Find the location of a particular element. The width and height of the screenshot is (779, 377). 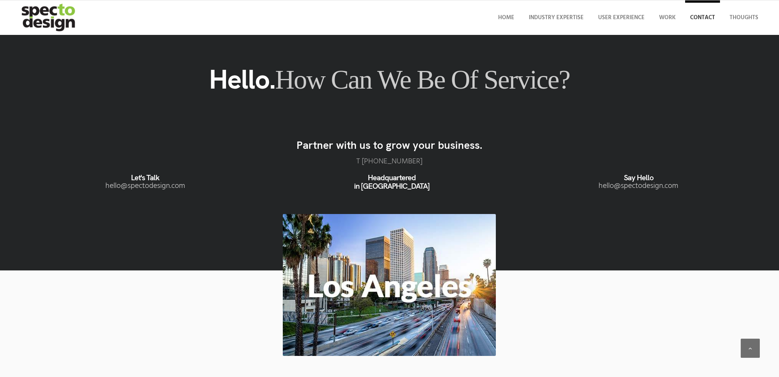

span: Industry Expertise is located at coordinates (556, 18).